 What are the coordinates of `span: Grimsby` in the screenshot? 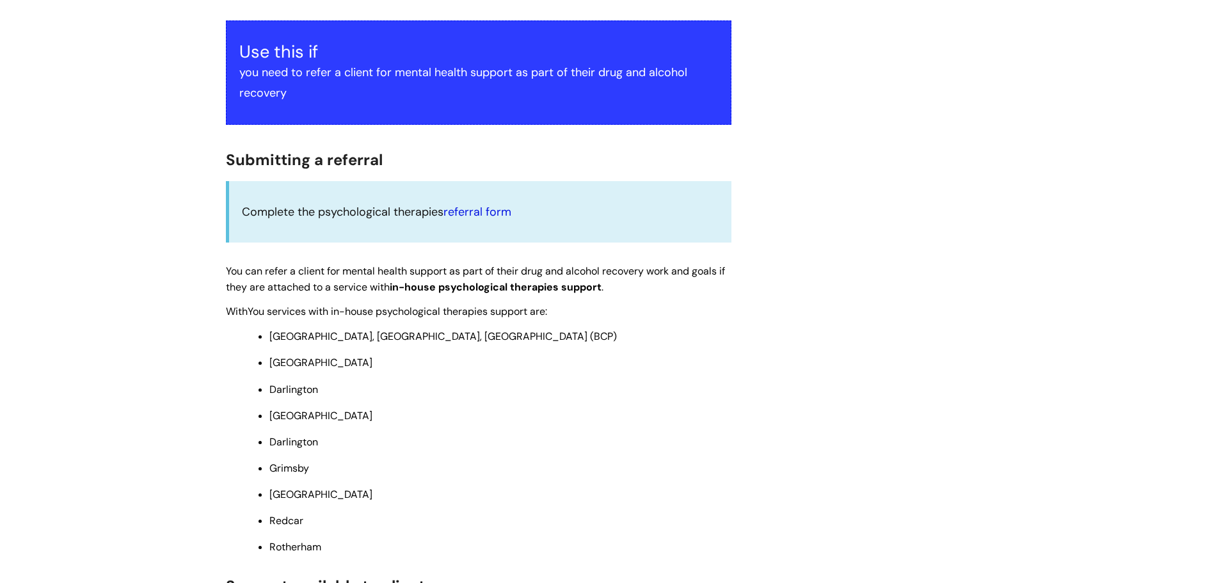 It's located at (289, 468).